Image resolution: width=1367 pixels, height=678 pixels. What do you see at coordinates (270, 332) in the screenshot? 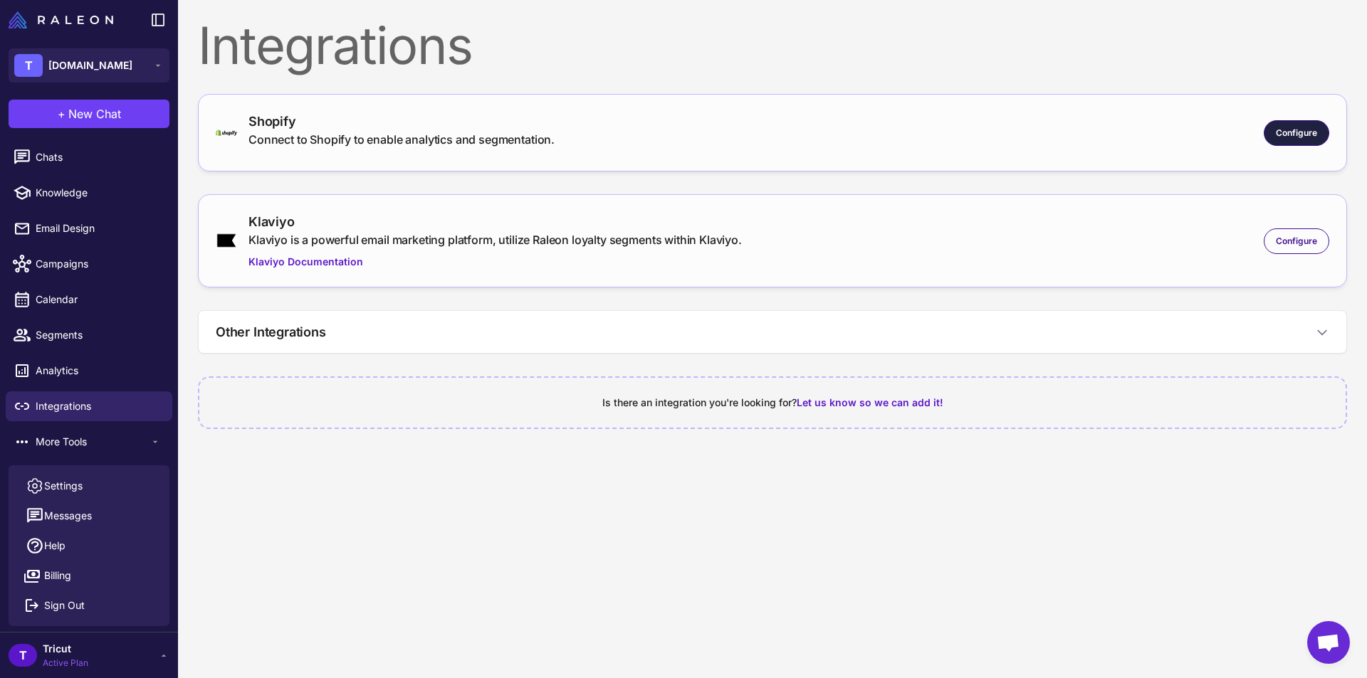
I see `h3: Other Integrations` at bounding box center [270, 332].